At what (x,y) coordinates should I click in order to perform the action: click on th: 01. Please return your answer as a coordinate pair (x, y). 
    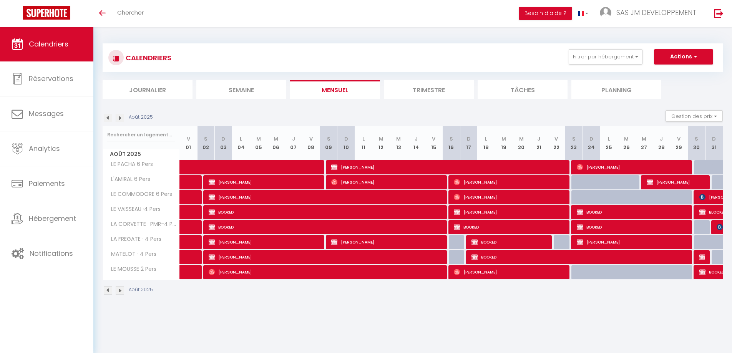
    Looking at the image, I should click on (189, 143).